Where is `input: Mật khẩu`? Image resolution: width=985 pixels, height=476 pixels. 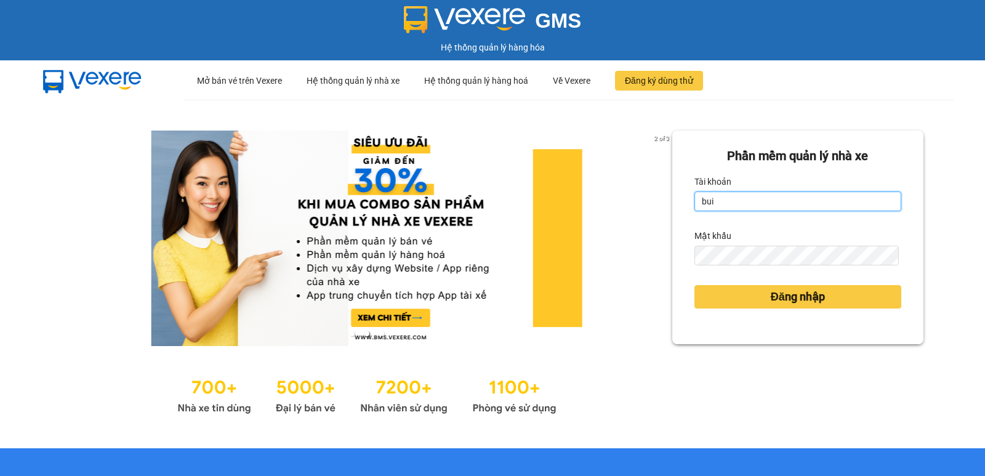 input: Mật khẩu is located at coordinates (796, 255).